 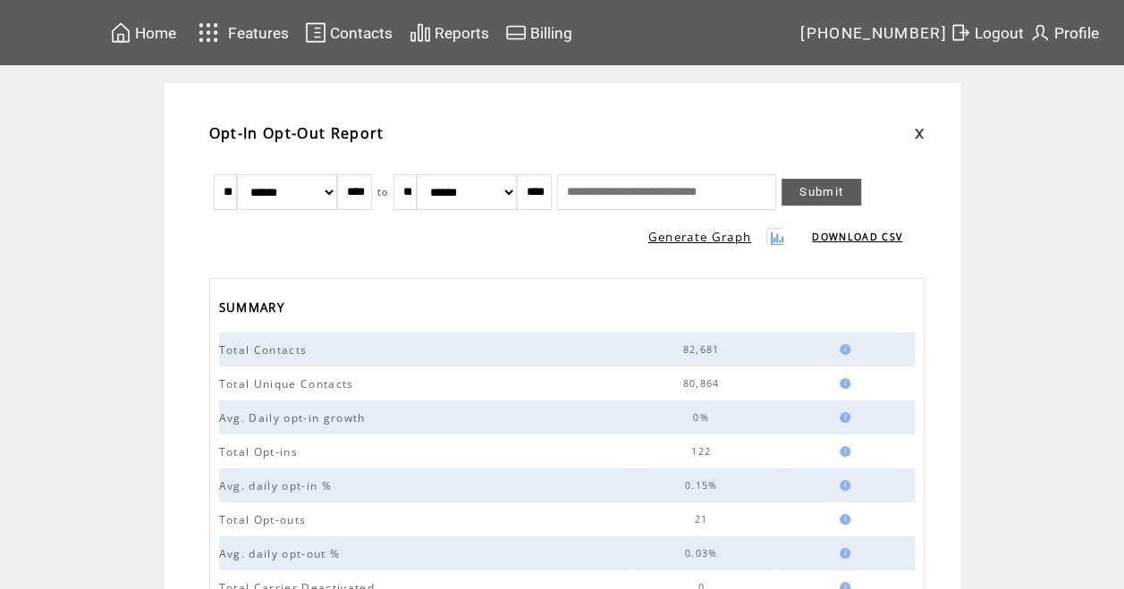 I want to click on span: Contacts, so click(x=361, y=33).